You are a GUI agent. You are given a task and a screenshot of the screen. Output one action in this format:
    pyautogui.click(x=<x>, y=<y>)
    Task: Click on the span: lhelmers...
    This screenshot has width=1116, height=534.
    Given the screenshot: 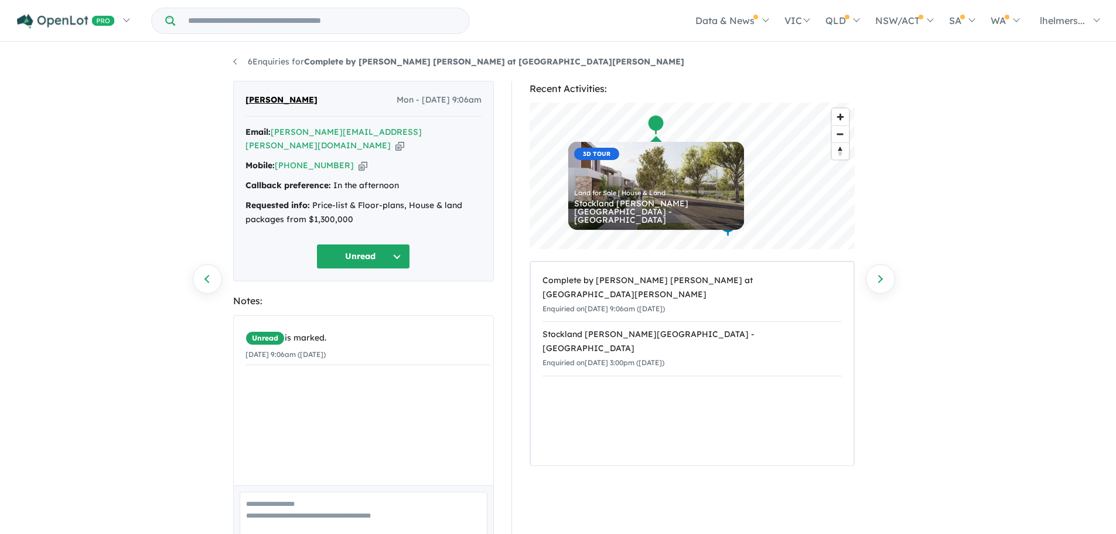 What is the action you would take?
    pyautogui.click(x=1062, y=21)
    